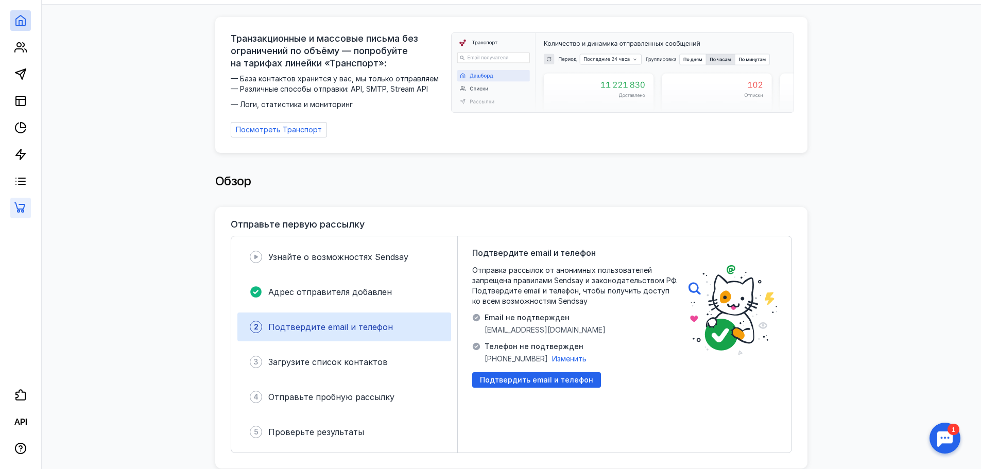  I want to click on h3: Отправьте первую рассылку, so click(298, 225).